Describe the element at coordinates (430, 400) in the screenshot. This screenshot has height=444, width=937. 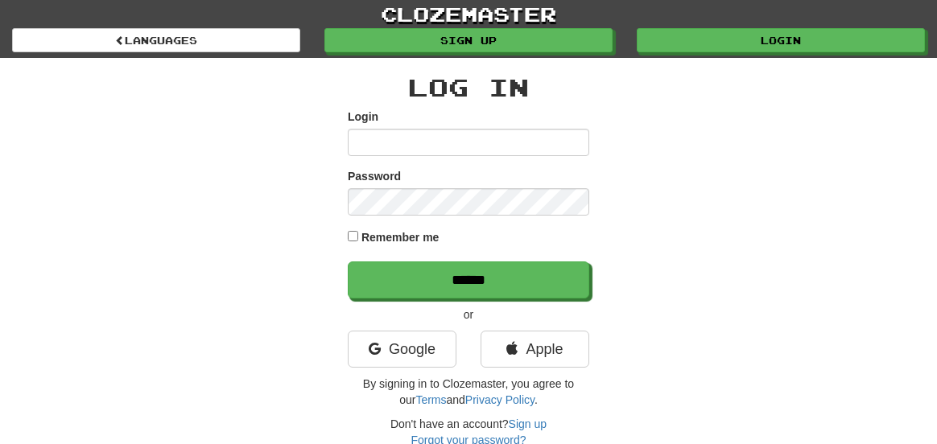
I see `a: Terms` at that location.